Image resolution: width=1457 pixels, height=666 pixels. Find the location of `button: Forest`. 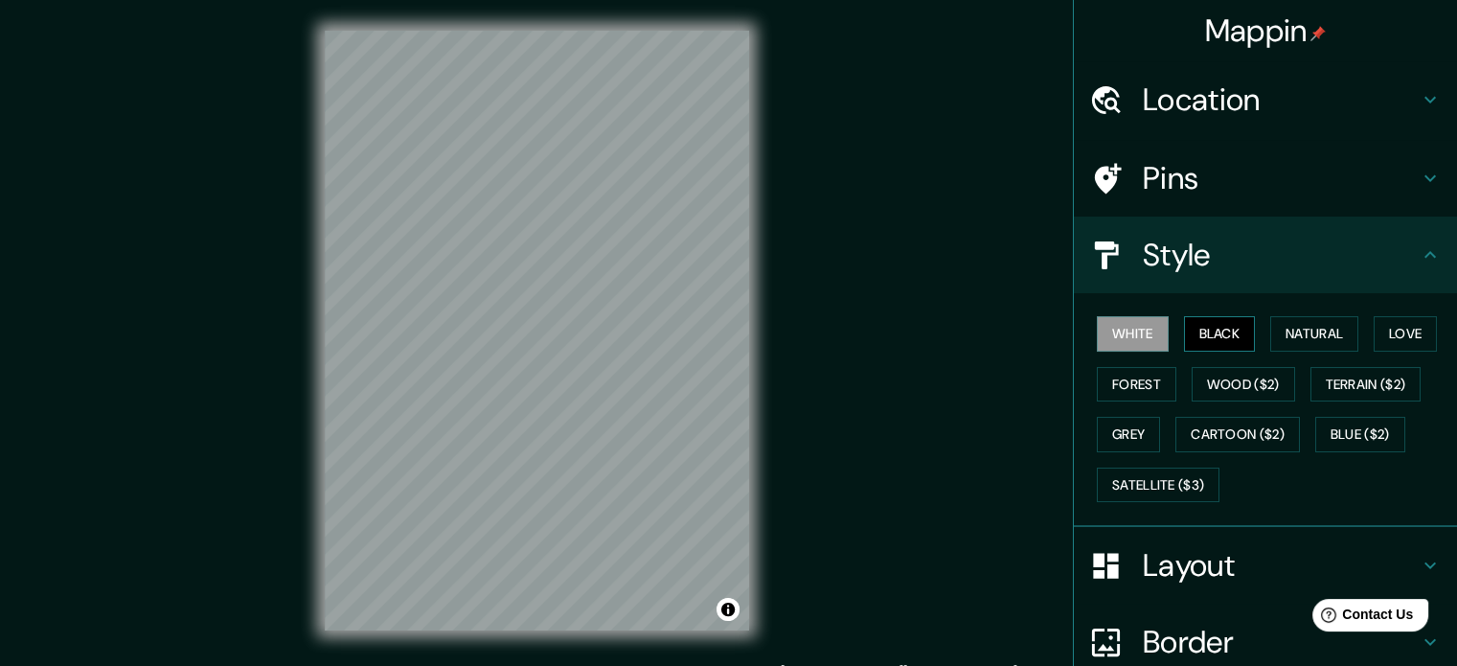

button: Forest is located at coordinates (1136, 384).